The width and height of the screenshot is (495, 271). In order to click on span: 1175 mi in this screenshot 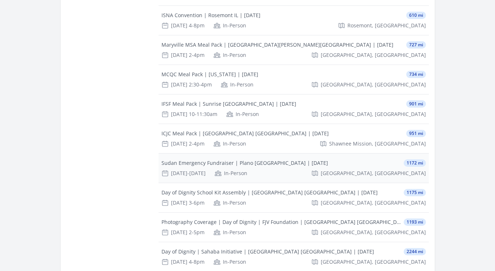, I will do `click(414, 193)`.